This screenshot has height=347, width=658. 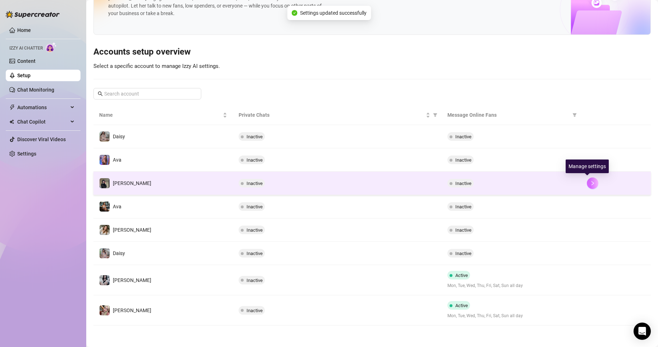 I want to click on span: Name, so click(x=160, y=115).